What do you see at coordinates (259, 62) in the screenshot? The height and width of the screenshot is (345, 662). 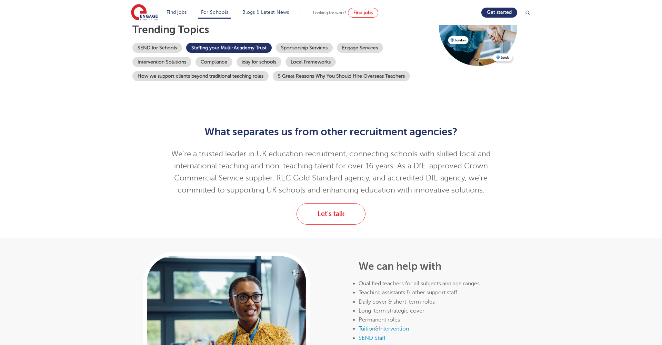 I see `a: iday for schools` at bounding box center [259, 62].